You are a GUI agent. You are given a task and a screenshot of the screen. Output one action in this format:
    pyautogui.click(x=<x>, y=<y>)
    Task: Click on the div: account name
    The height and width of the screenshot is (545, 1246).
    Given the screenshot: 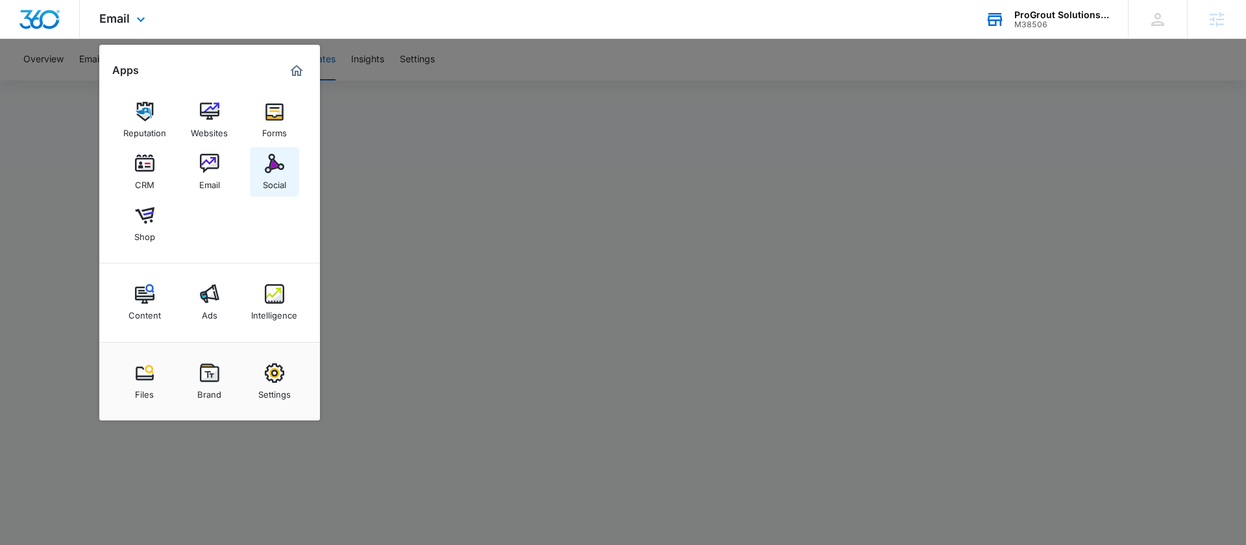 What is the action you would take?
    pyautogui.click(x=1062, y=15)
    